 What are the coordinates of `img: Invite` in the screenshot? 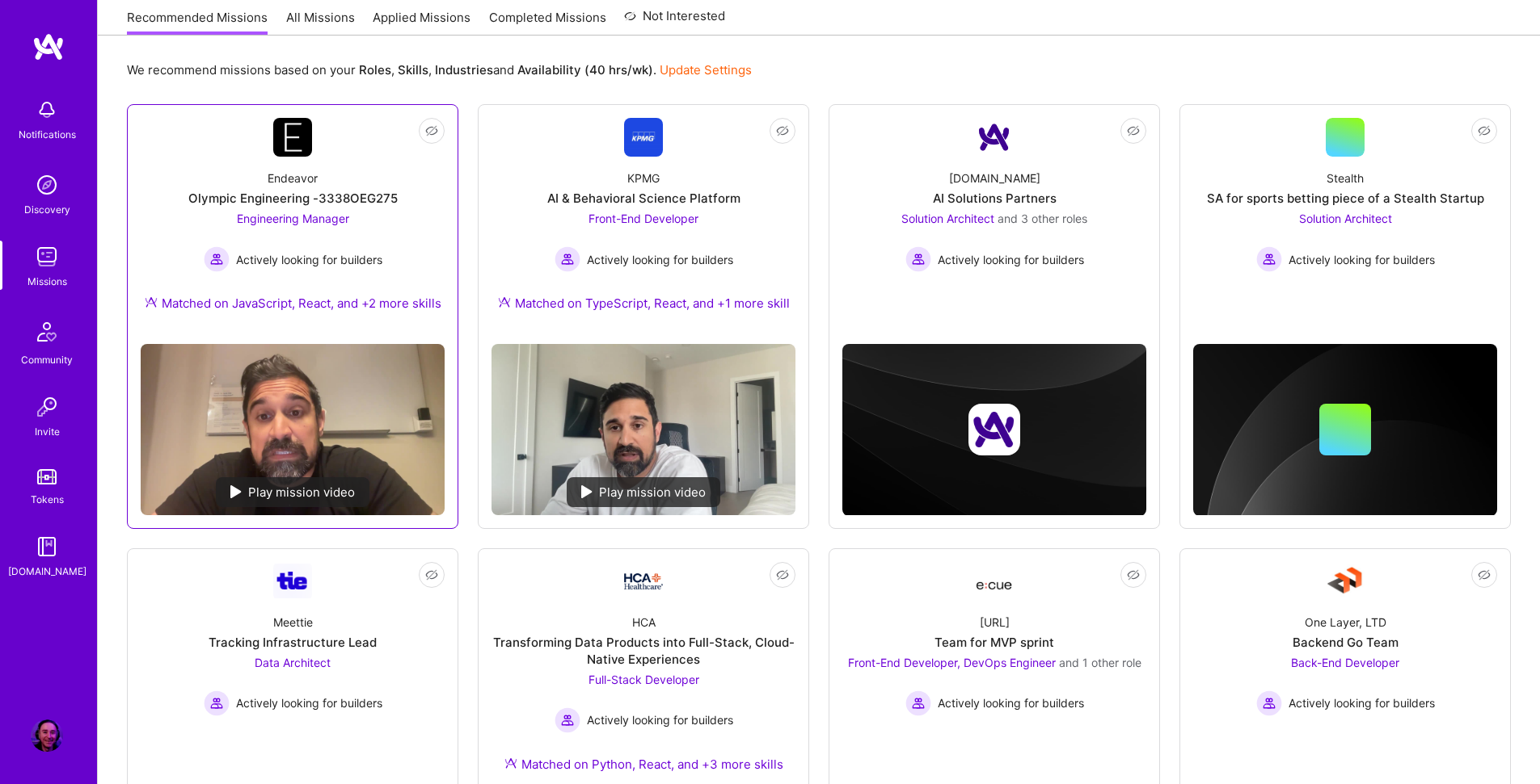 It's located at (47, 407).